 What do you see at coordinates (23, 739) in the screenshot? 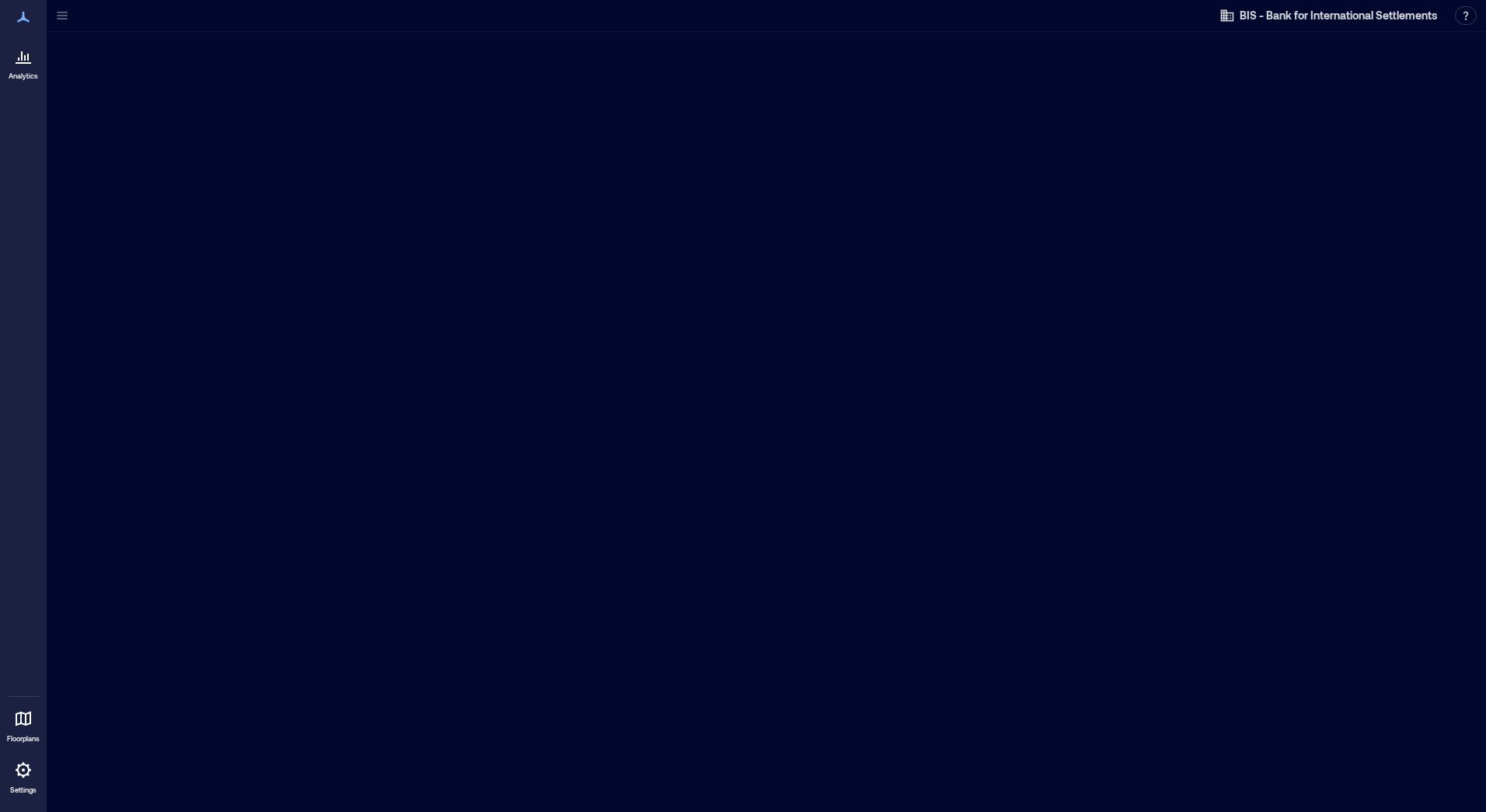
I see `p: Floorplans` at bounding box center [23, 739].